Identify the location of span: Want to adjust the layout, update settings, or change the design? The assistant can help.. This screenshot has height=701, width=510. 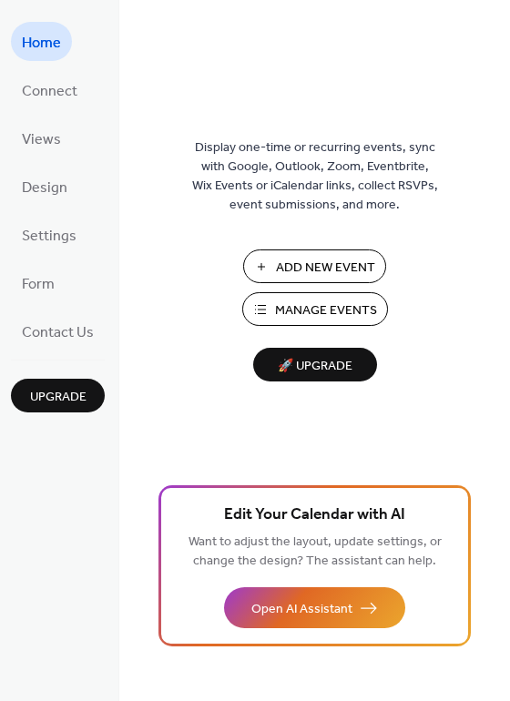
(315, 552).